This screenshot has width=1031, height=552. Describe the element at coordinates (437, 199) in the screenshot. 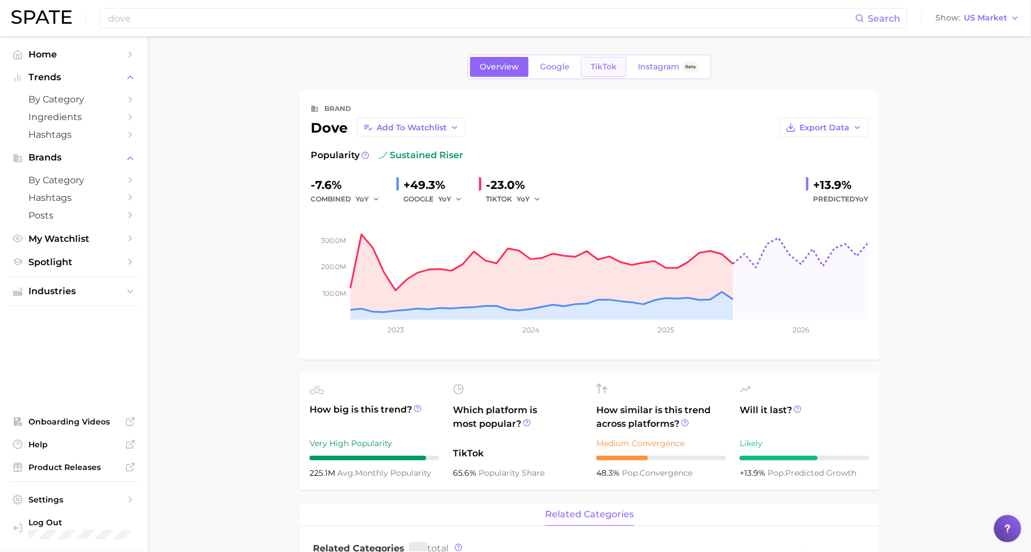

I see `div: GOOGLE` at that location.